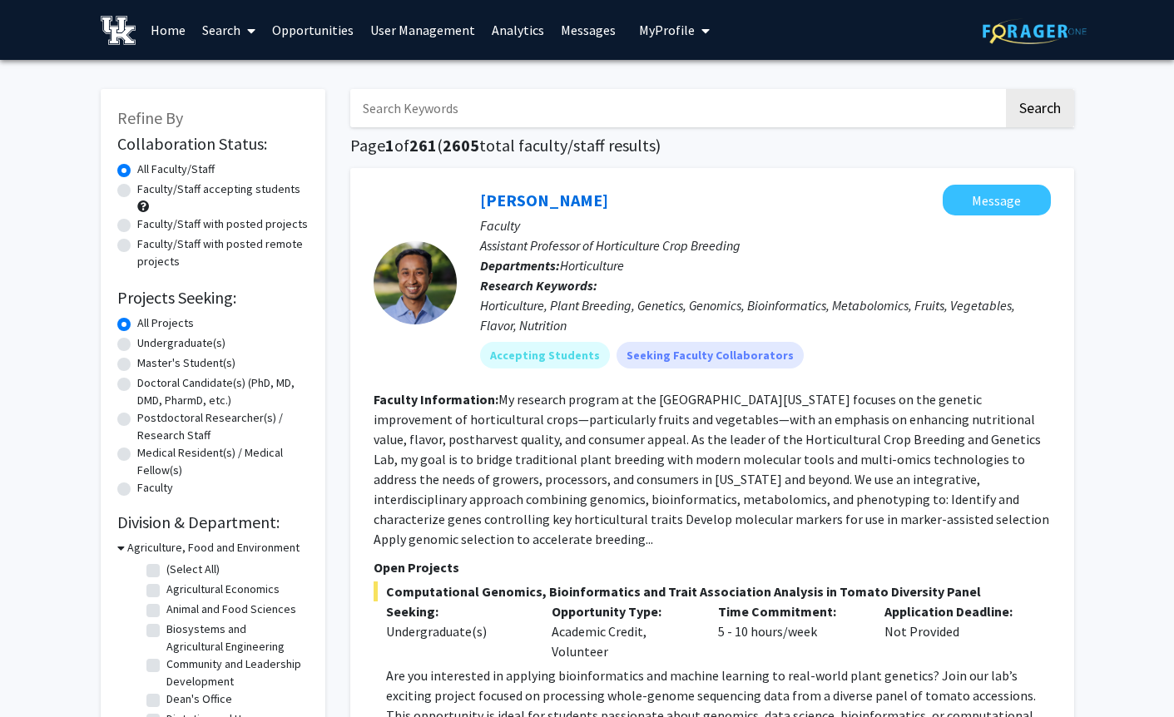 The width and height of the screenshot is (1174, 717). I want to click on a: User Management, so click(423, 30).